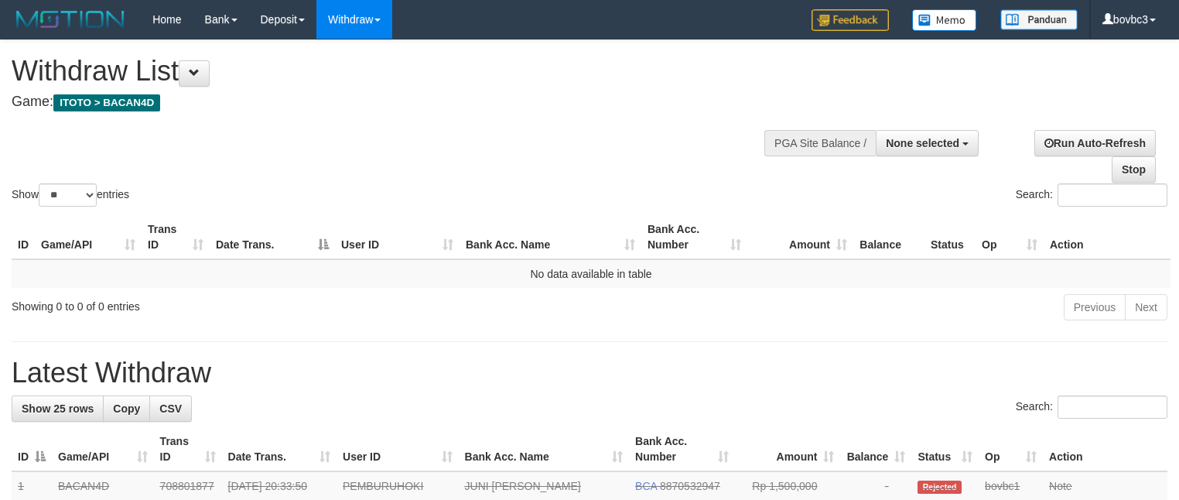 The image size is (1179, 500). I want to click on span: Rejected, so click(939, 487).